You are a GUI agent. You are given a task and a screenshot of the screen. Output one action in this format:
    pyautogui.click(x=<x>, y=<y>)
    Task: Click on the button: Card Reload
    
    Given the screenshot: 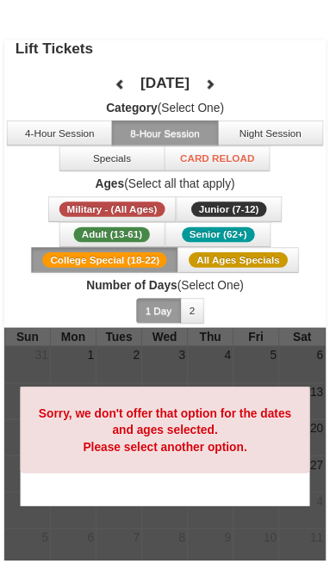 What is the action you would take?
    pyautogui.click(x=220, y=161)
    